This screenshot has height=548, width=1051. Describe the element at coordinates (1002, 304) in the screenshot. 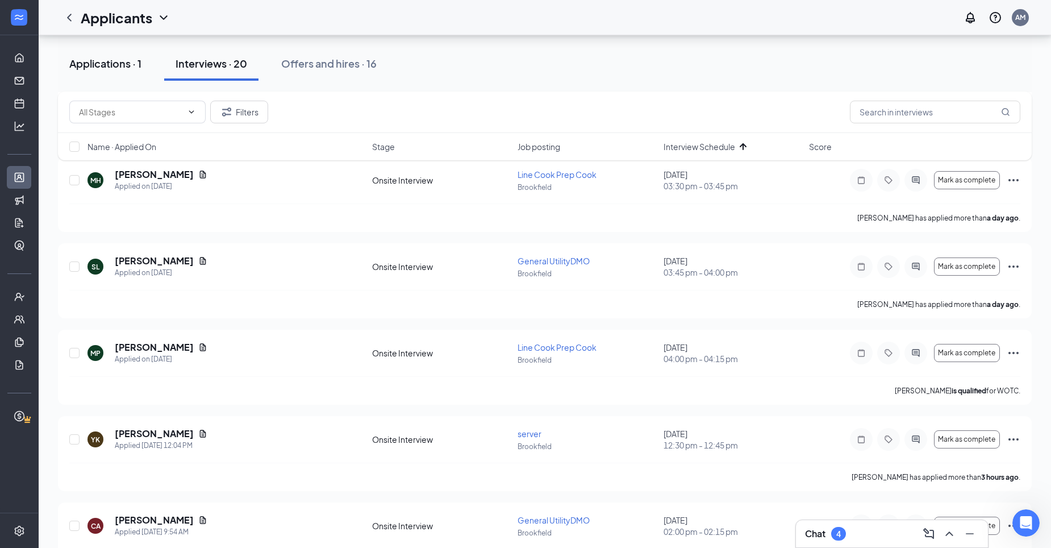

I see `b: a day ago` at that location.